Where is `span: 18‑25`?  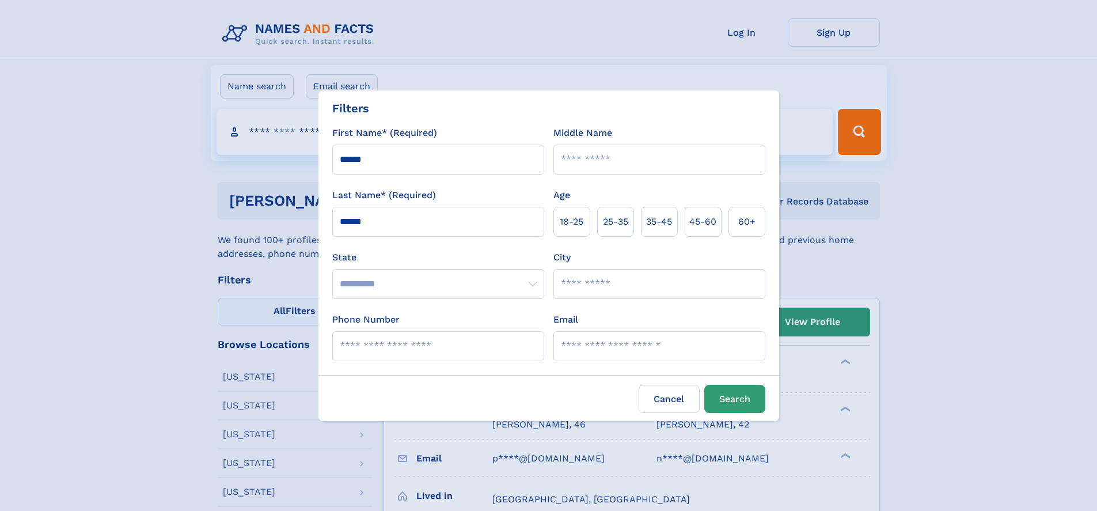
span: 18‑25 is located at coordinates (571, 222).